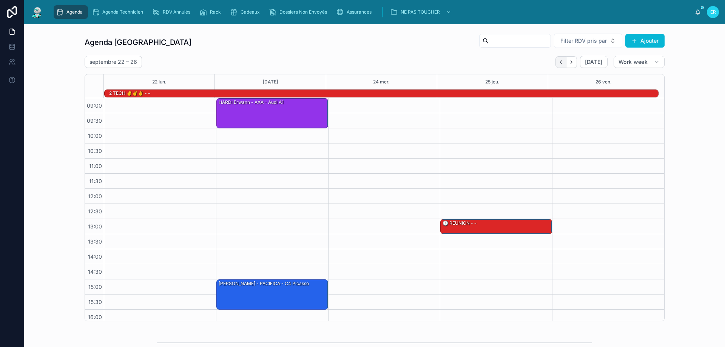 Image resolution: width=725 pixels, height=347 pixels. What do you see at coordinates (713, 12) in the screenshot?
I see `span: ER` at bounding box center [713, 12].